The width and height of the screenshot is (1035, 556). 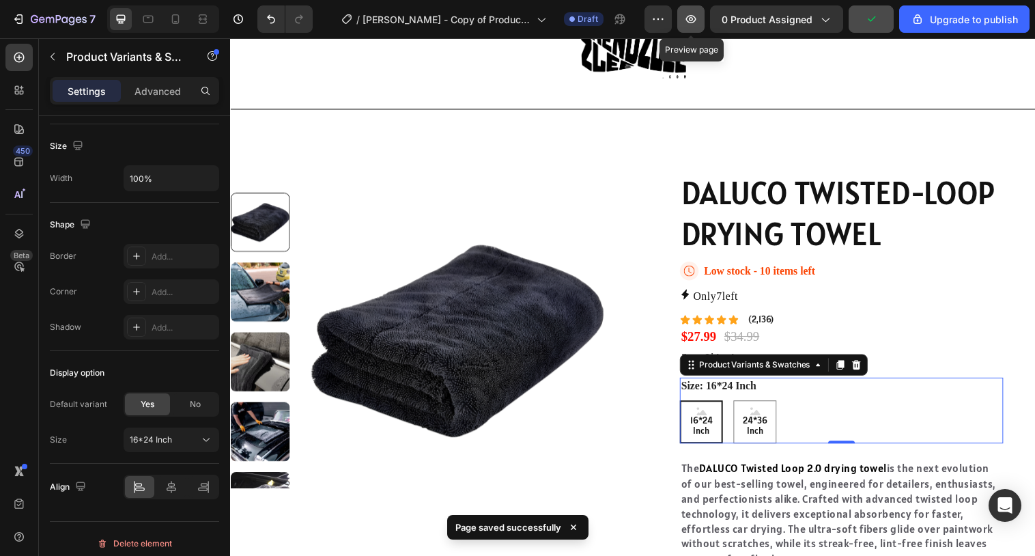 What do you see at coordinates (171, 440) in the screenshot?
I see `button: 16*24 Inch` at bounding box center [171, 440].